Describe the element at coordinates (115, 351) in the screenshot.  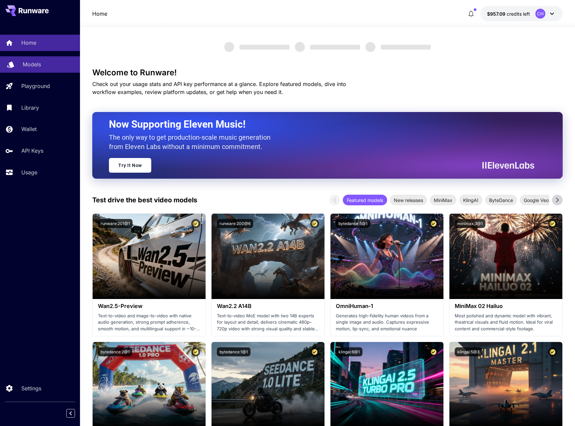
I see `button: bytedance:2@1` at that location.